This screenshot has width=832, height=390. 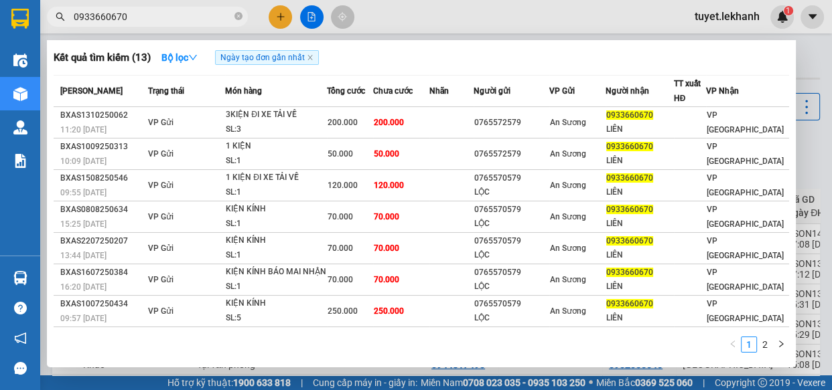 I want to click on span: notification, so click(x=20, y=338).